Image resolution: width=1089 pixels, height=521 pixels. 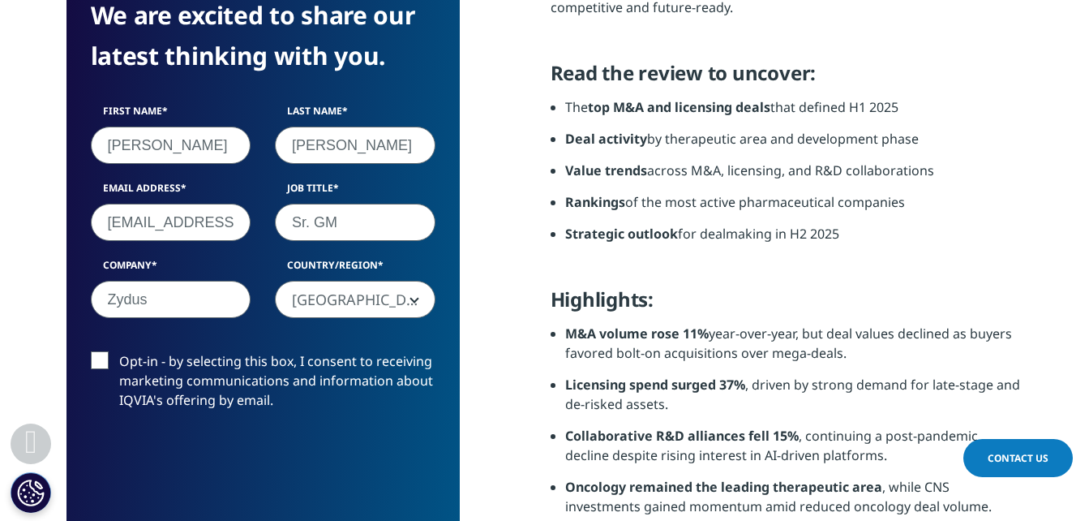 What do you see at coordinates (355, 192) in the screenshot?
I see `label: Job Title` at bounding box center [355, 192].